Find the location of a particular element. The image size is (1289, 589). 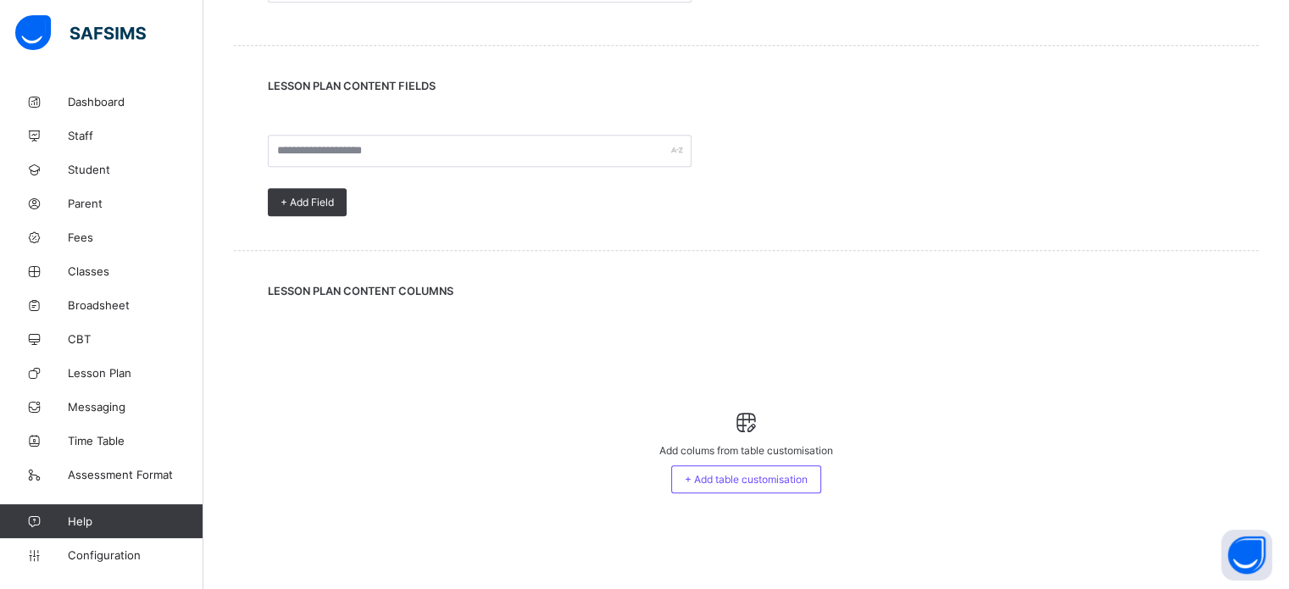

span: + Add table customisation is located at coordinates (746, 479).